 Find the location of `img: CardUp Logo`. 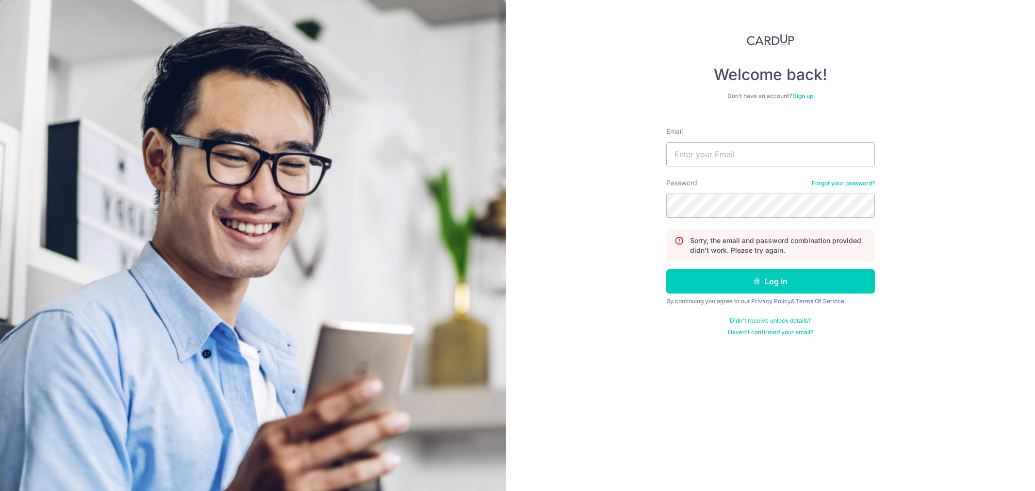

img: CardUp Logo is located at coordinates (770, 40).